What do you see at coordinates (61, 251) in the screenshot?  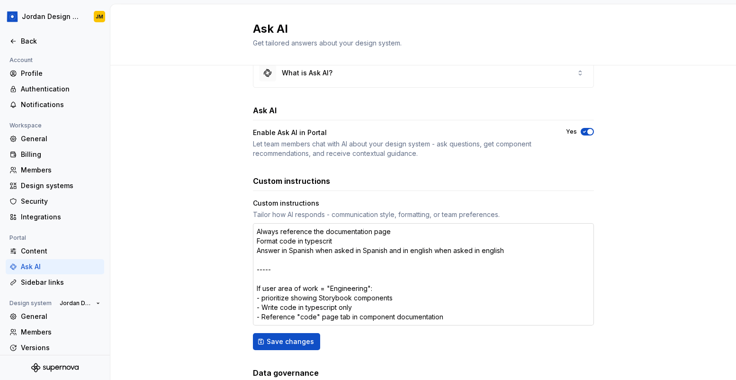 I see `div: Content` at bounding box center [61, 251].